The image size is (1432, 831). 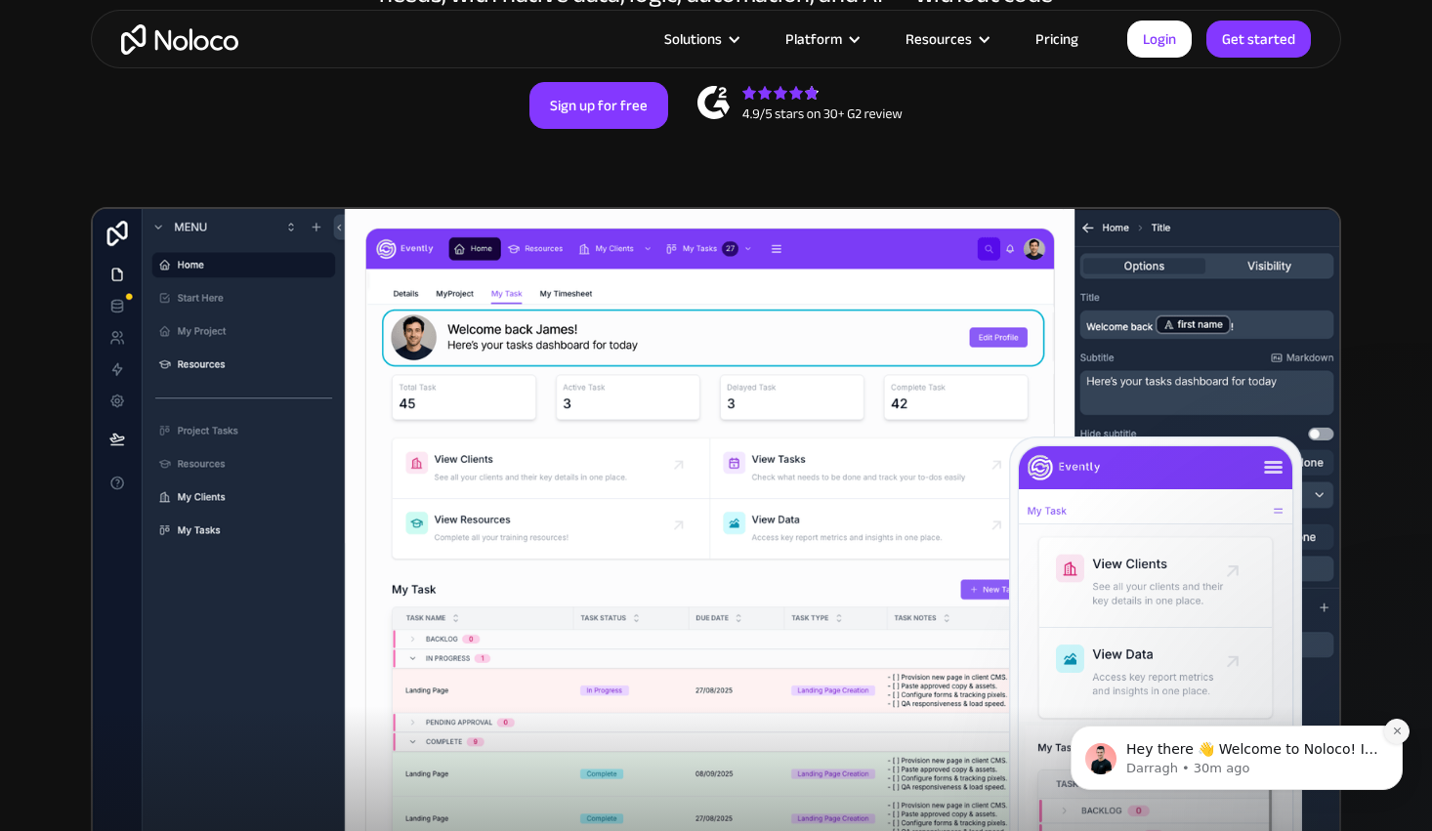 What do you see at coordinates (1258, 39) in the screenshot?
I see `a: Get started` at bounding box center [1258, 39].